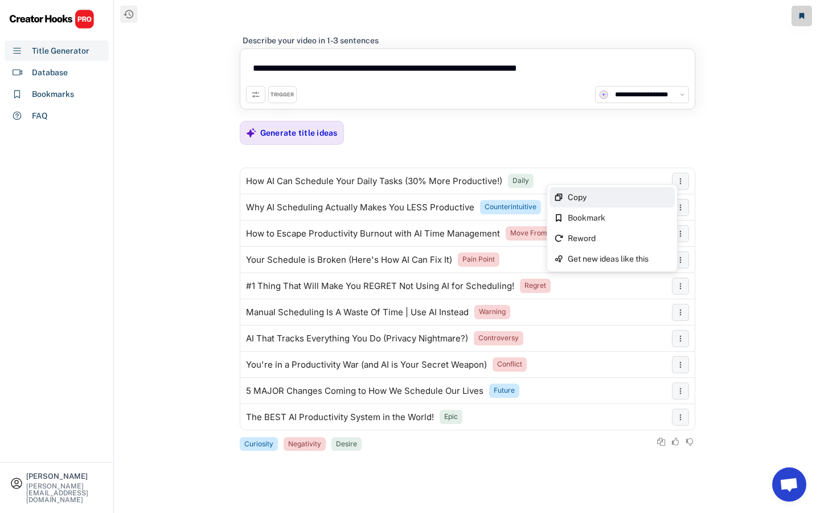 This screenshot has height=513, width=820. What do you see at coordinates (53, 94) in the screenshot?
I see `div: Bookmarks` at bounding box center [53, 94].